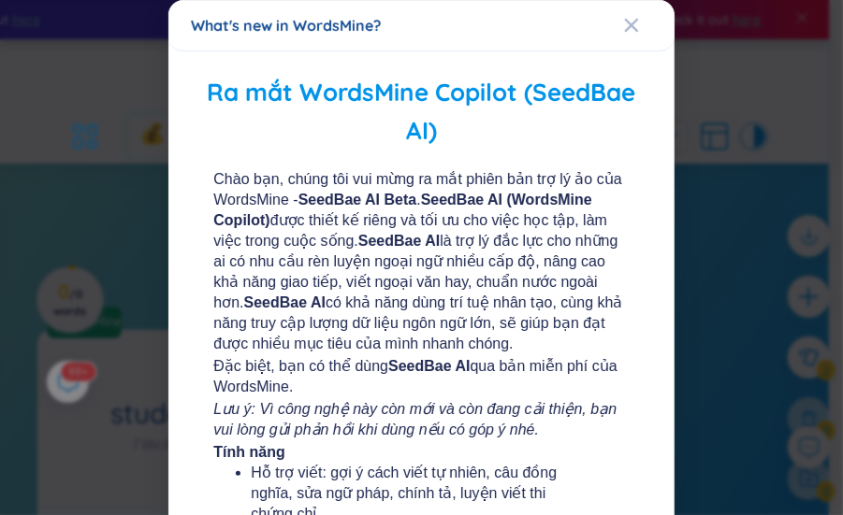 This screenshot has height=515, width=843. Describe the element at coordinates (403, 210) in the screenshot. I see `b: SeedBae AI (WordsMine Copilot)` at that location.